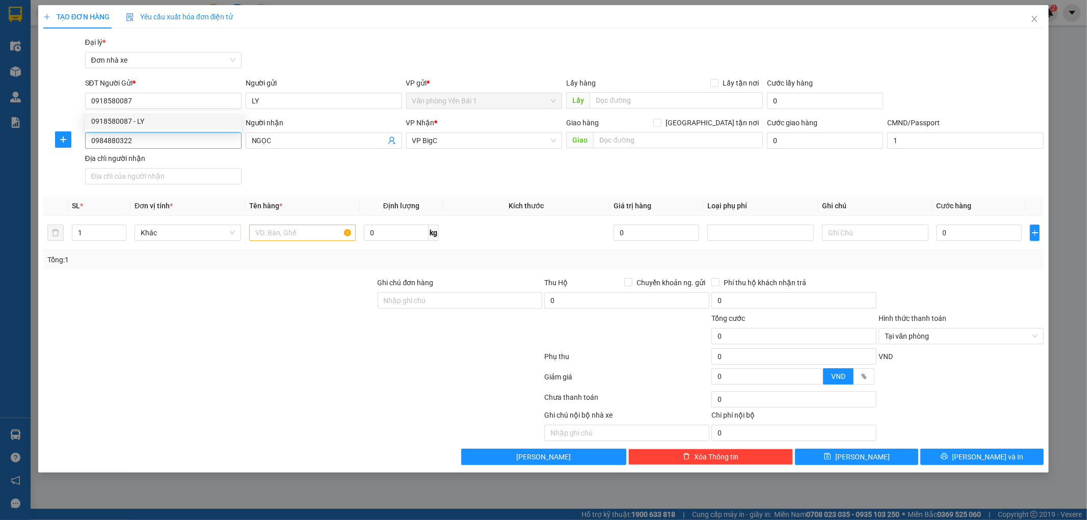 The image size is (1087, 520). What do you see at coordinates (233, 260) in the screenshot?
I see `div: Tổng: 1` at bounding box center [233, 260].